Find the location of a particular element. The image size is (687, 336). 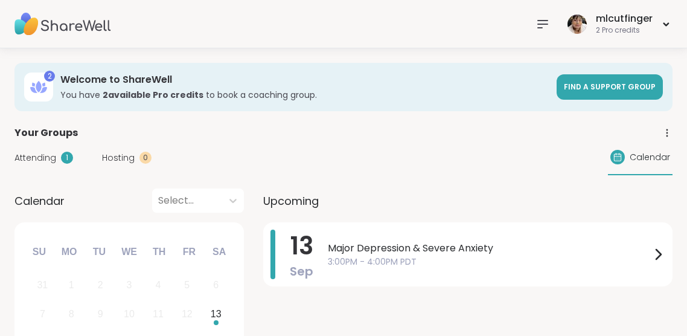

div: Not available Friday, September 12th, 2025 is located at coordinates (187, 314).